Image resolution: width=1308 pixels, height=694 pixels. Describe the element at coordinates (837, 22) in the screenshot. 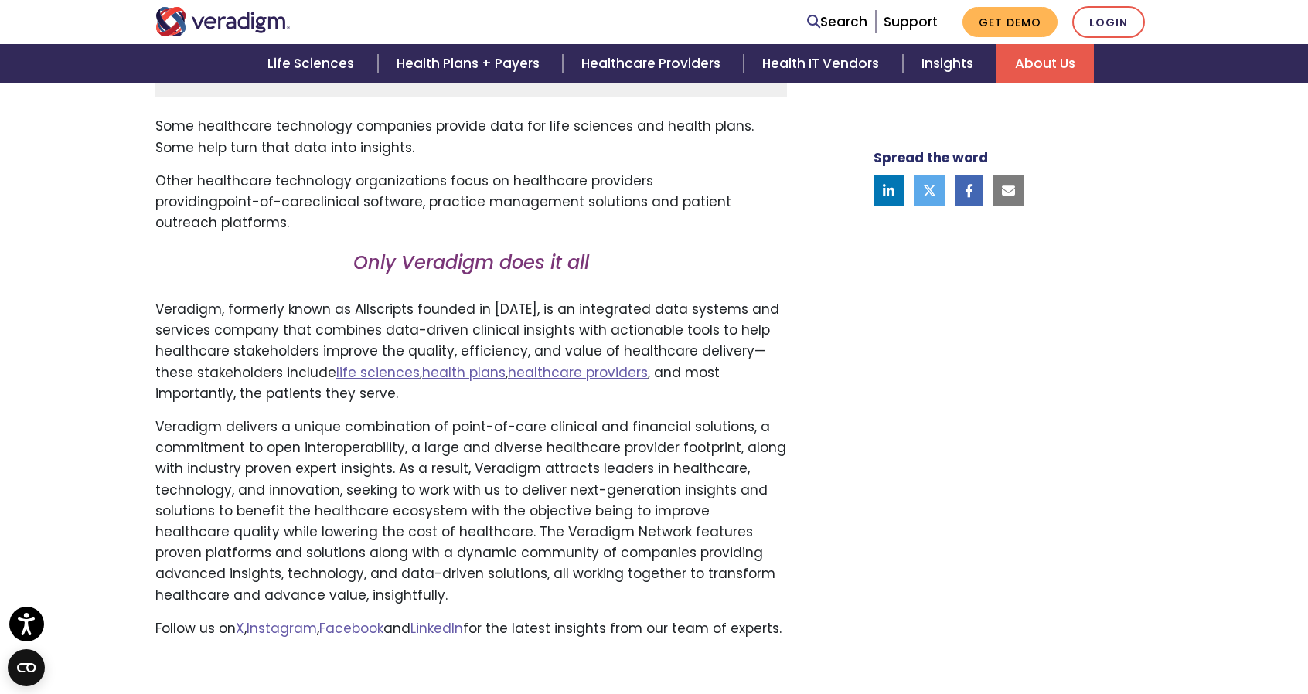

I see `a: Search` at that location.